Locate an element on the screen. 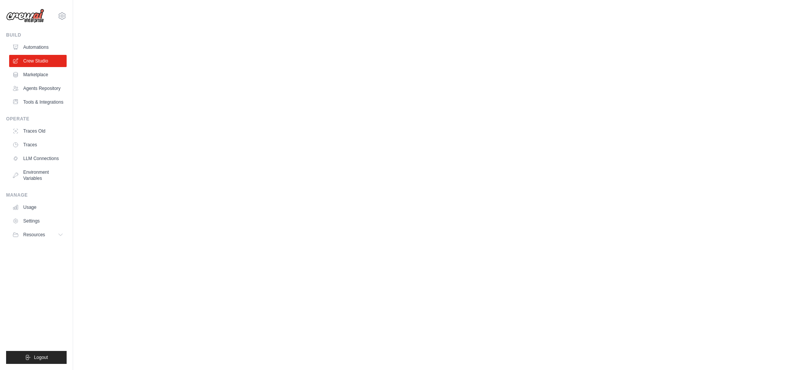  div: Operate is located at coordinates (36, 119).